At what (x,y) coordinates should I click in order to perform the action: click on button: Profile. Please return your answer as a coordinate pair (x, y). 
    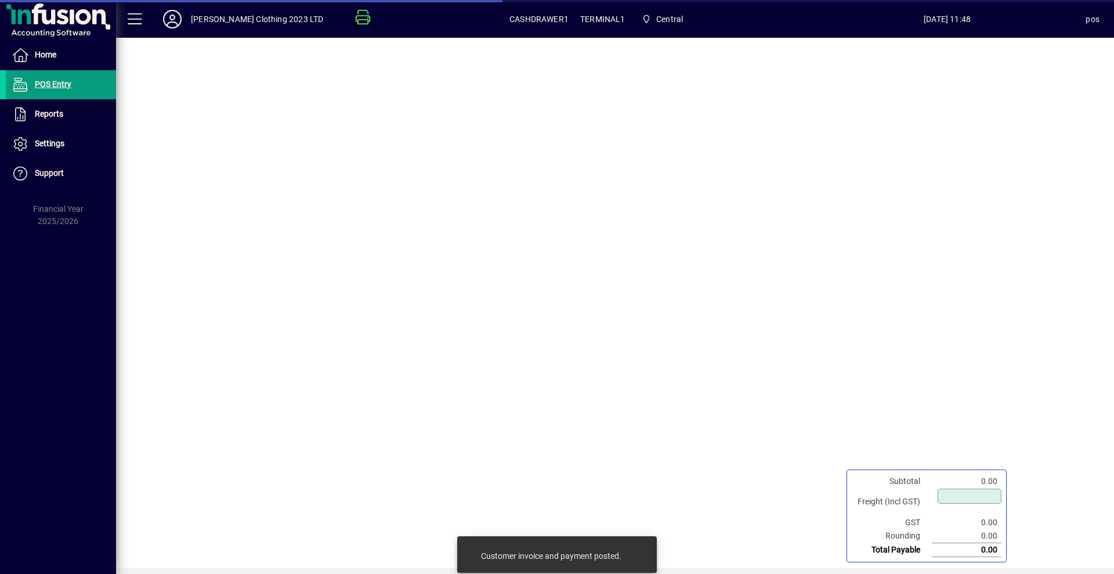
    Looking at the image, I should click on (172, 19).